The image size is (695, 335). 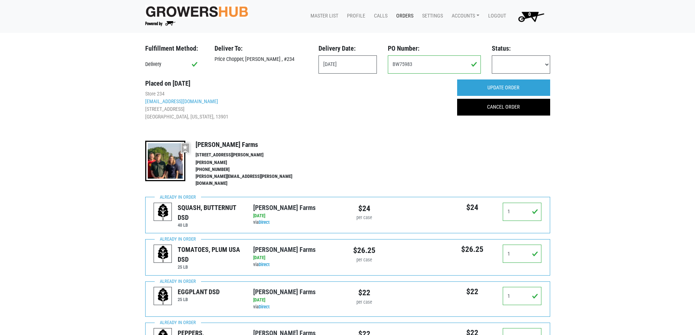 I want to click on div: $22, so click(x=364, y=293).